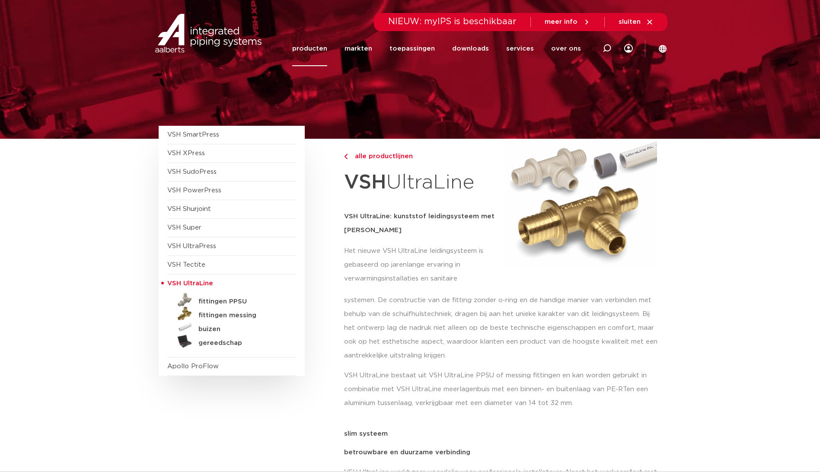 The image size is (820, 472). I want to click on span: sluiten, so click(629, 22).